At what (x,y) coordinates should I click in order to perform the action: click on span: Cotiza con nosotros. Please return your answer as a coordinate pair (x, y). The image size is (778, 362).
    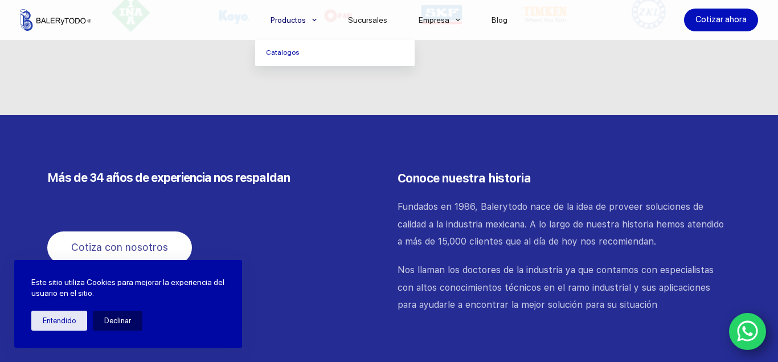
    Looking at the image, I should click on (120, 247).